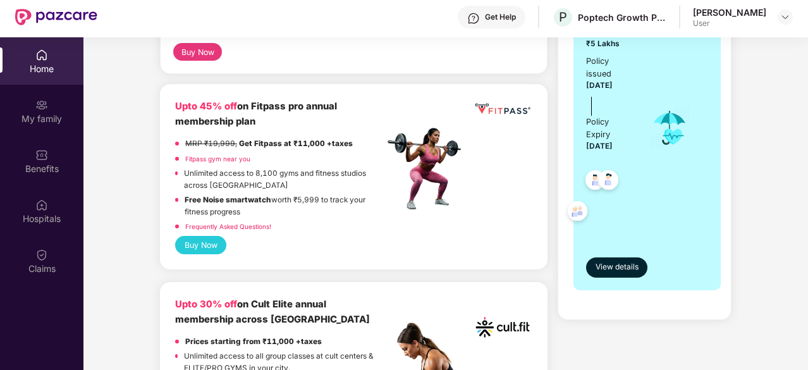 This screenshot has width=808, height=370. Describe the element at coordinates (42, 255) in the screenshot. I see `img: svg+xml;base64,PHN2ZyBpZD0iQ2xhaW0iIHhtbG5zPSJodHRwOi8vd3d3LnczLm9yZy8yMDAwL3N2ZyIgd2lkdGg9IjIwIi...` at that location.